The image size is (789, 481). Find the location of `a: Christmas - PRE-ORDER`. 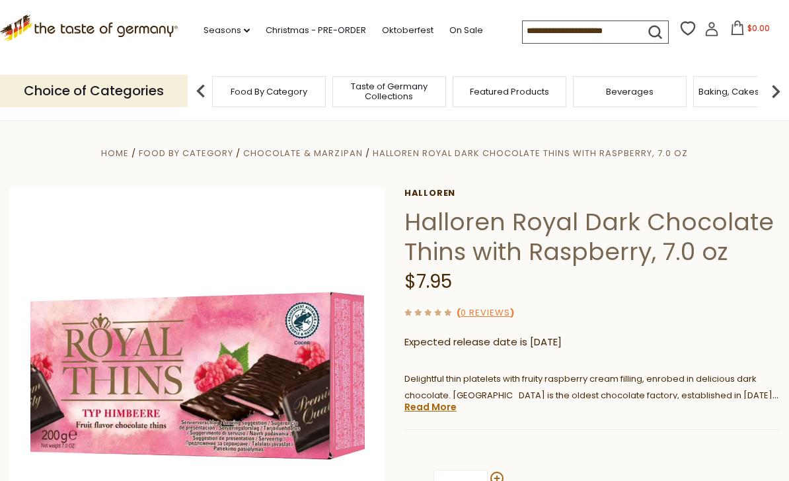

a: Christmas - PRE-ORDER is located at coordinates (316, 30).